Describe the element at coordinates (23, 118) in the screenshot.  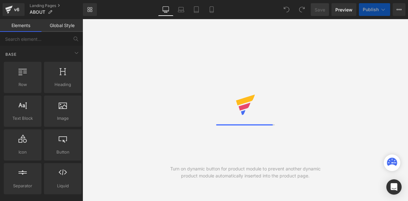
I see `span: Text Block` at that location.